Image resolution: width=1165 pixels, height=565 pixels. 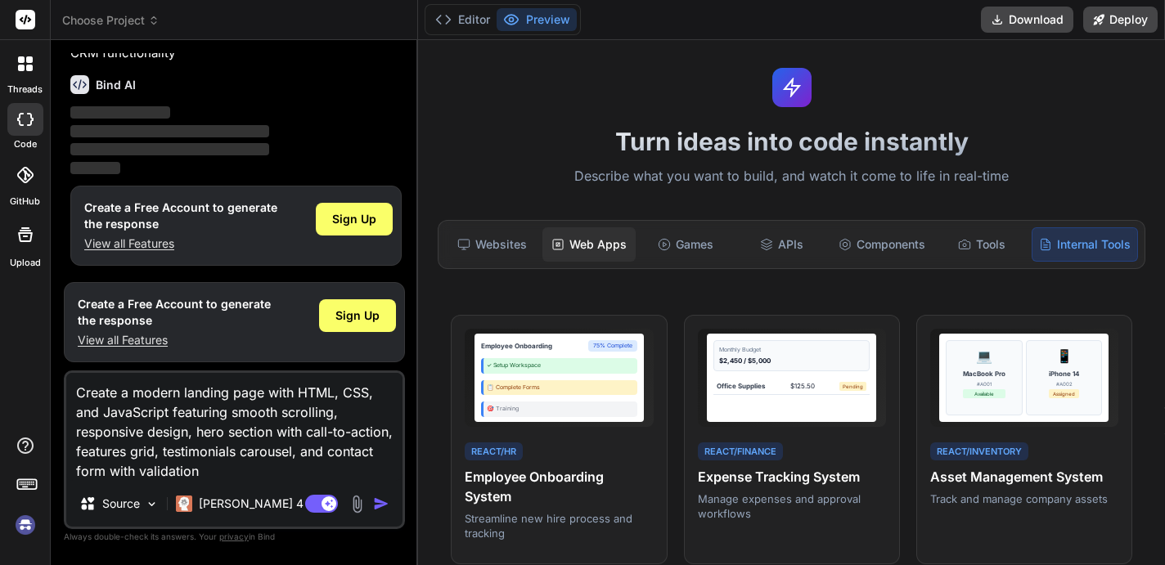 What do you see at coordinates (882, 245) in the screenshot?
I see `div: Components` at bounding box center [882, 245].